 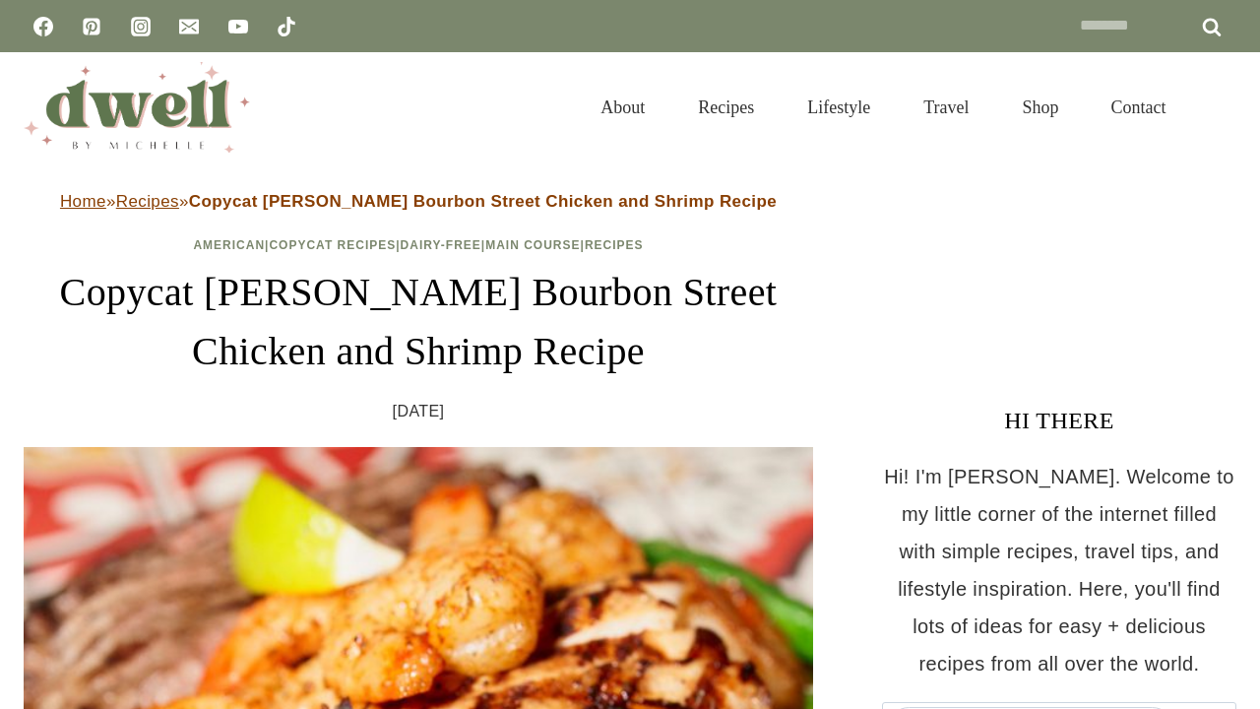 What do you see at coordinates (532, 245) in the screenshot?
I see `a: Main Course` at bounding box center [532, 245].